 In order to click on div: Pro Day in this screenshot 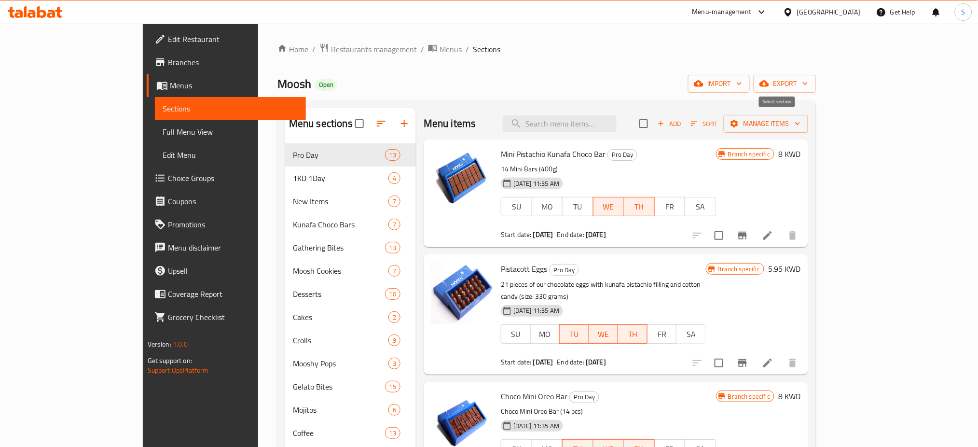, I will do `click(564, 270)`.